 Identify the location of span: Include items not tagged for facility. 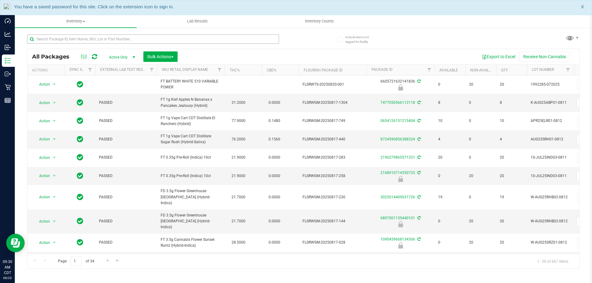
(360, 39).